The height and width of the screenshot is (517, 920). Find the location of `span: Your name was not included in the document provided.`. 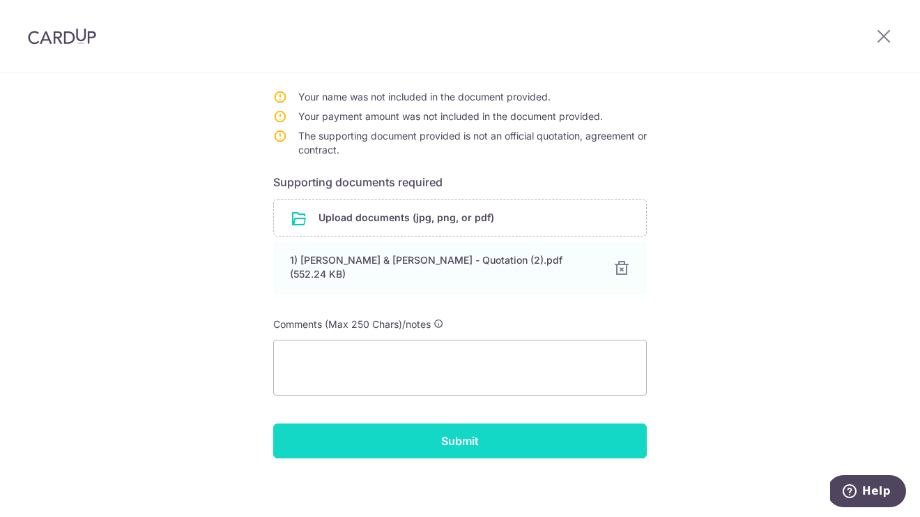

span: Your name was not included in the document provided. is located at coordinates (425, 96).